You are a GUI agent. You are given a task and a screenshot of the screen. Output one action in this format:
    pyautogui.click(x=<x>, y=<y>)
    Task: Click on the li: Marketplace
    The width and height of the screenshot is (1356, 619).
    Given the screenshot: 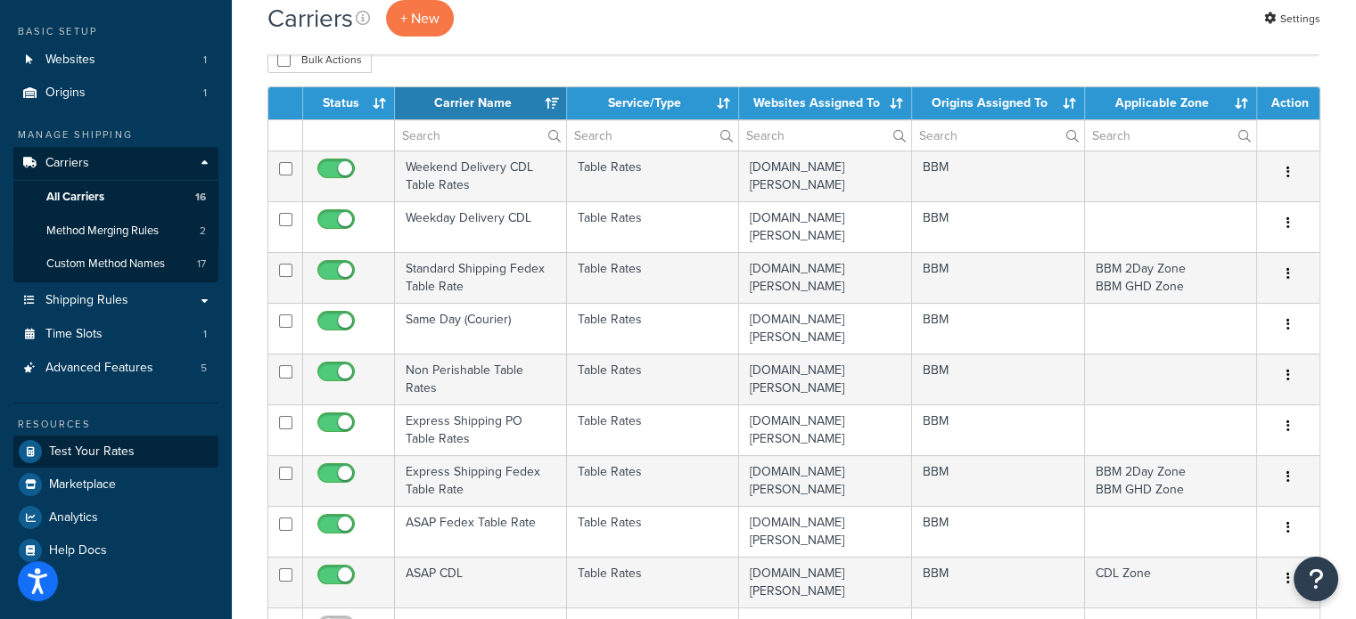 What is the action you would take?
    pyautogui.click(x=116, y=485)
    